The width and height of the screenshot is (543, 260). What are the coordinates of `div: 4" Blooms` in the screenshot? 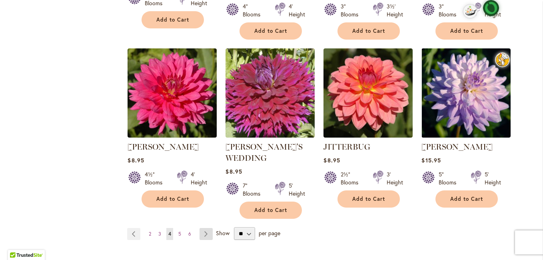 It's located at (254, 10).